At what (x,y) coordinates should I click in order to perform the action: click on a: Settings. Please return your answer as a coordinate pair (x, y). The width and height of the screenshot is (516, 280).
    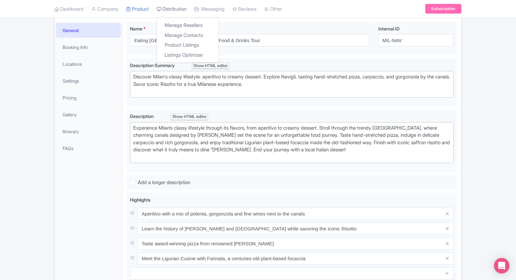
    Looking at the image, I should click on (88, 81).